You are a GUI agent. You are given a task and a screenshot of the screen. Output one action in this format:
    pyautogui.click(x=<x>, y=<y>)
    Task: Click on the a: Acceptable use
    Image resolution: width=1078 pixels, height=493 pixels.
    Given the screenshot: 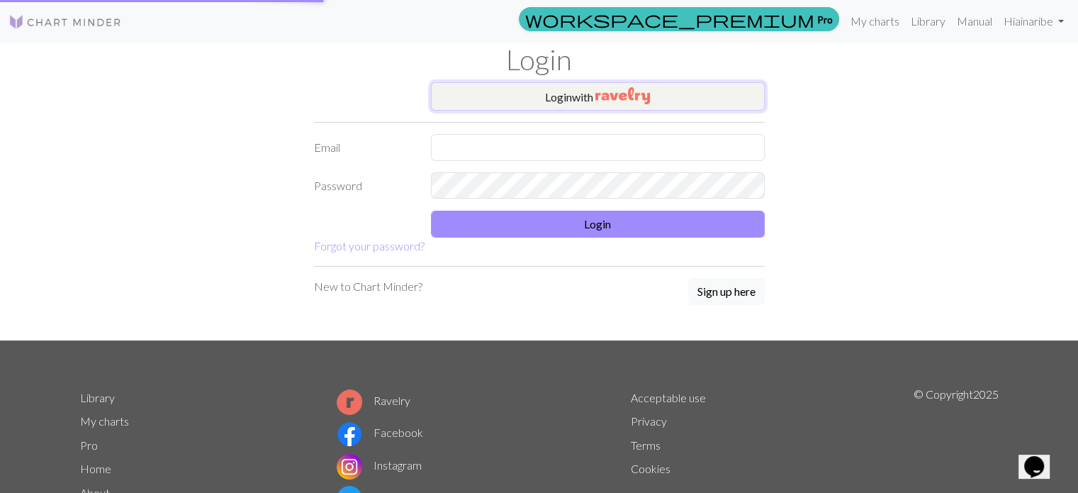 What is the action you would take?
    pyautogui.click(x=668, y=397)
    